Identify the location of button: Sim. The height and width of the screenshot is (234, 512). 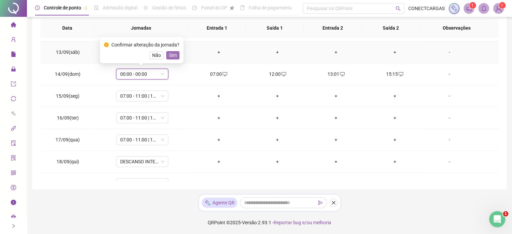
(173, 55).